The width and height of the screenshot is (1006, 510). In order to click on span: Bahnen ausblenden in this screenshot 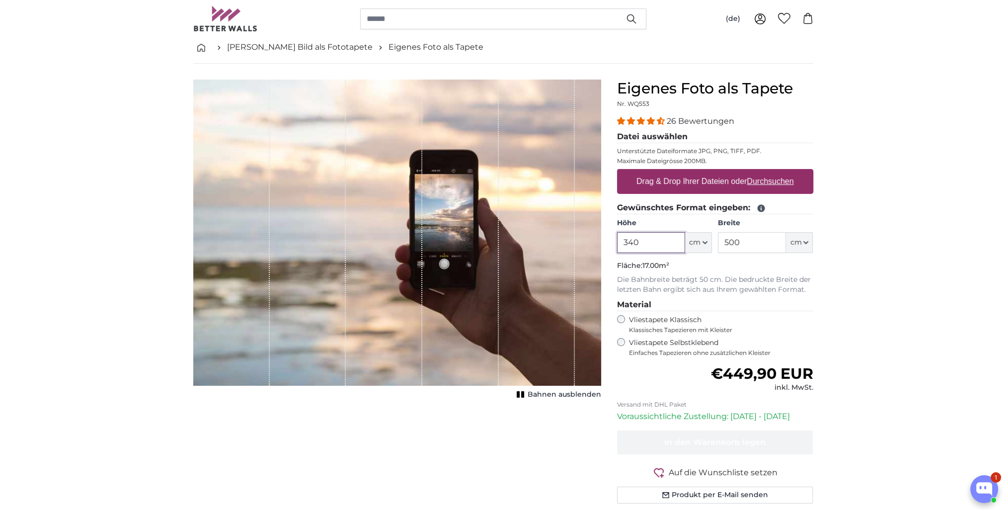, I will do `click(564, 395)`.